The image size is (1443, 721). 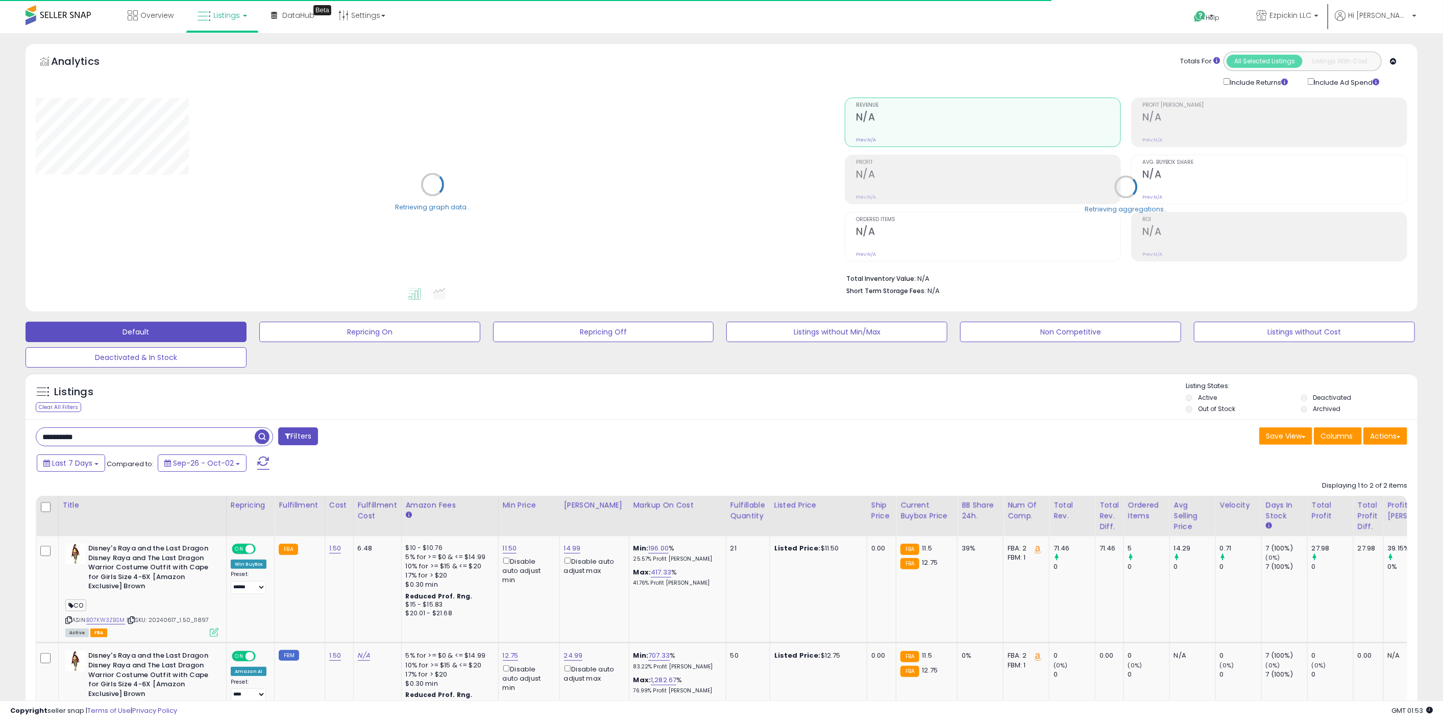 What do you see at coordinates (239, 549) in the screenshot?
I see `span: ON` at bounding box center [239, 549].